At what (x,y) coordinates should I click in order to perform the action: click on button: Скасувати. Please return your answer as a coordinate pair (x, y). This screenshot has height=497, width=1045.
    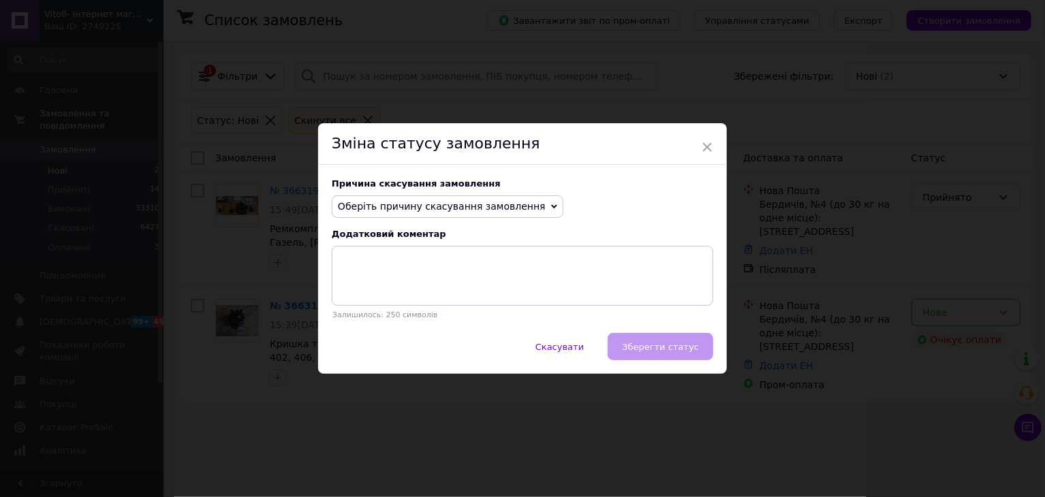
    Looking at the image, I should click on (559, 347).